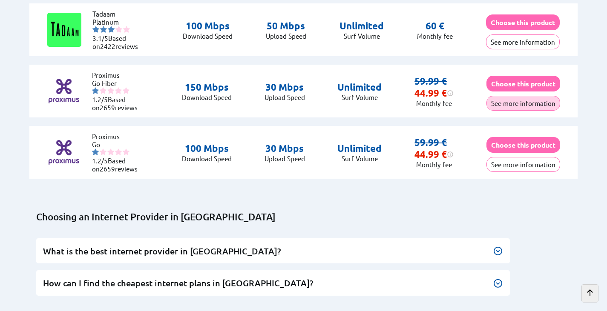 The width and height of the screenshot is (607, 311). What do you see at coordinates (118, 14) in the screenshot?
I see `li: Tadaam` at bounding box center [118, 14].